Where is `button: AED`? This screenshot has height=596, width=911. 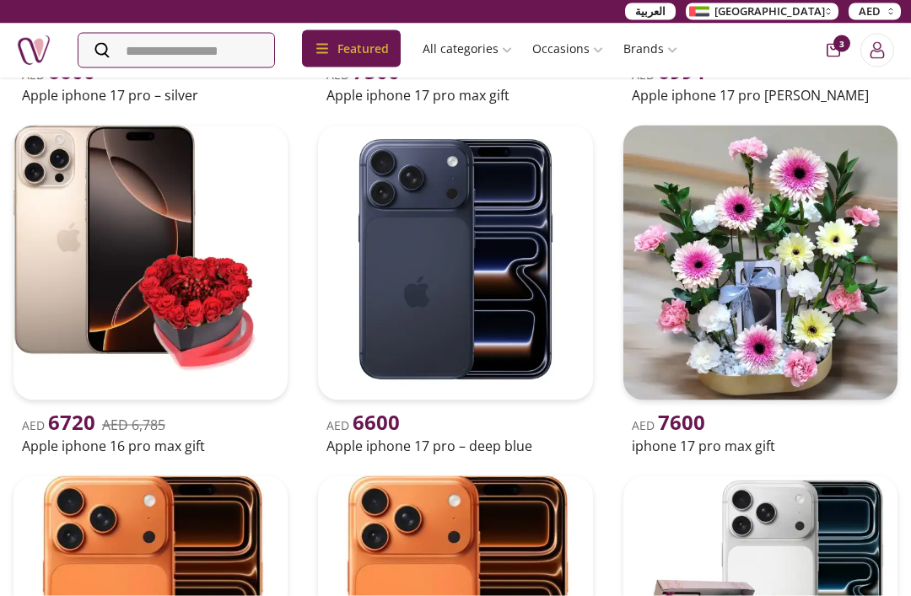
button: AED is located at coordinates (874, 12).